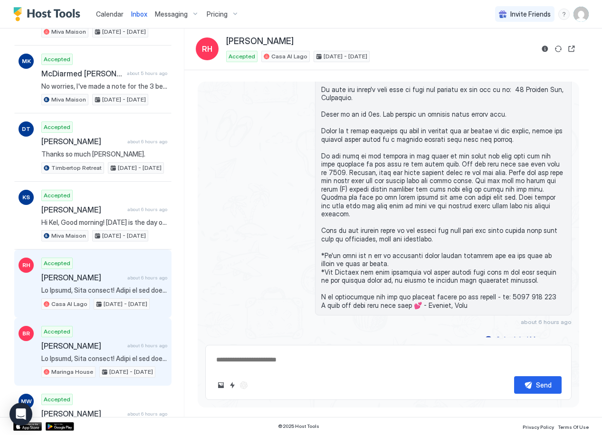  Describe the element at coordinates (72, 372) in the screenshot. I see `span: Maringa House` at that location.